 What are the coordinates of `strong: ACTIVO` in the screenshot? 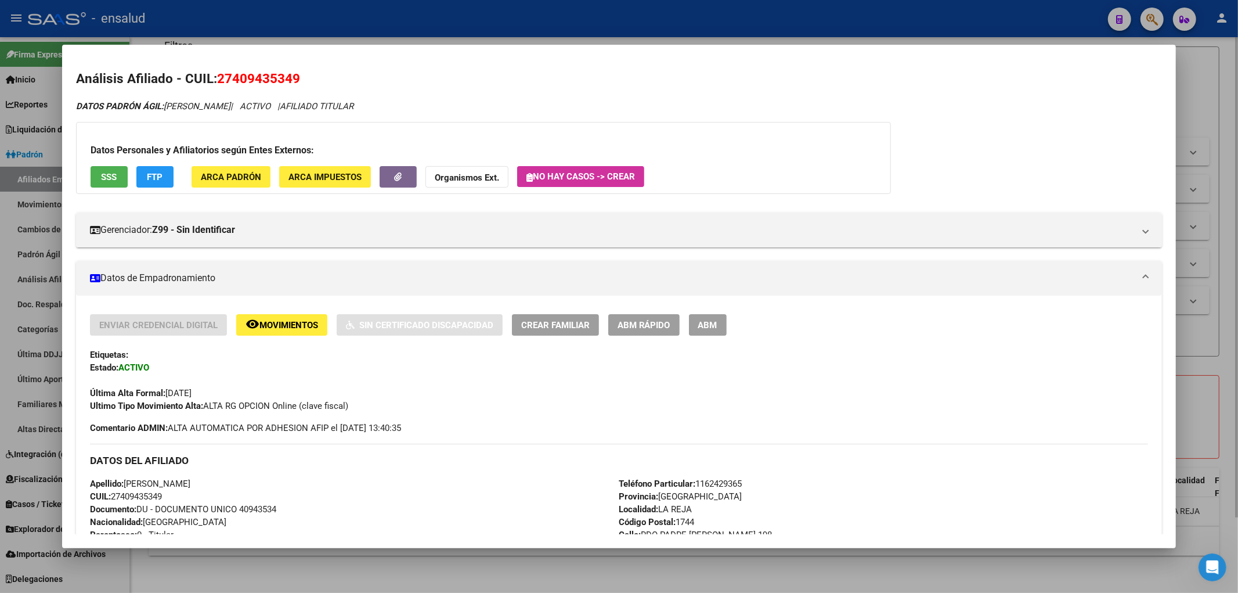 It's located at (134, 367).